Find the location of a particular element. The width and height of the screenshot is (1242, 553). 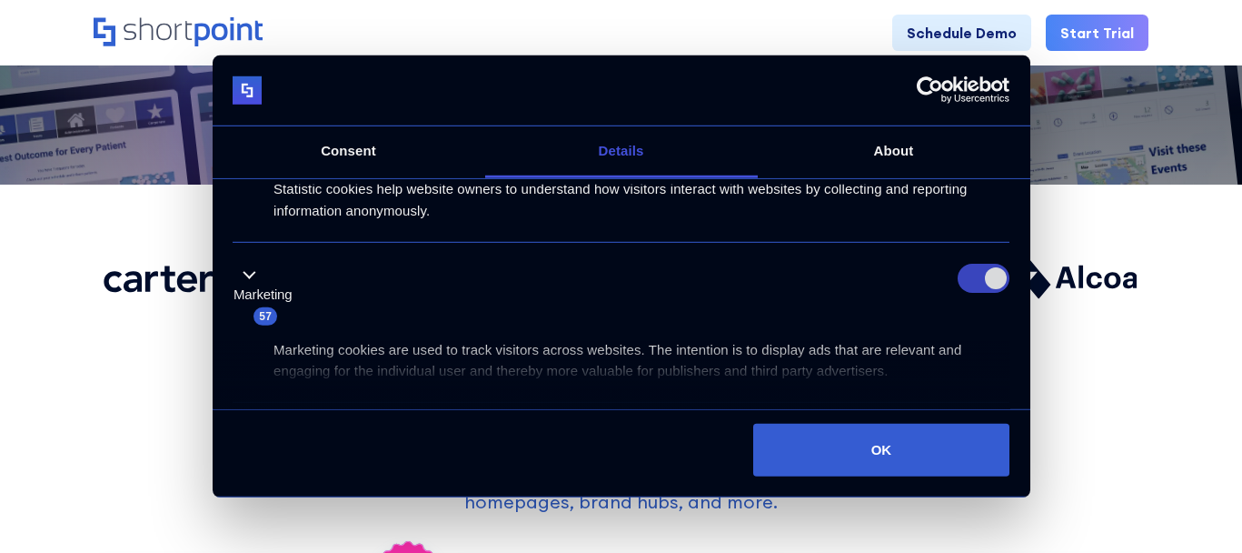

label: Marketing is located at coordinates (263, 294).